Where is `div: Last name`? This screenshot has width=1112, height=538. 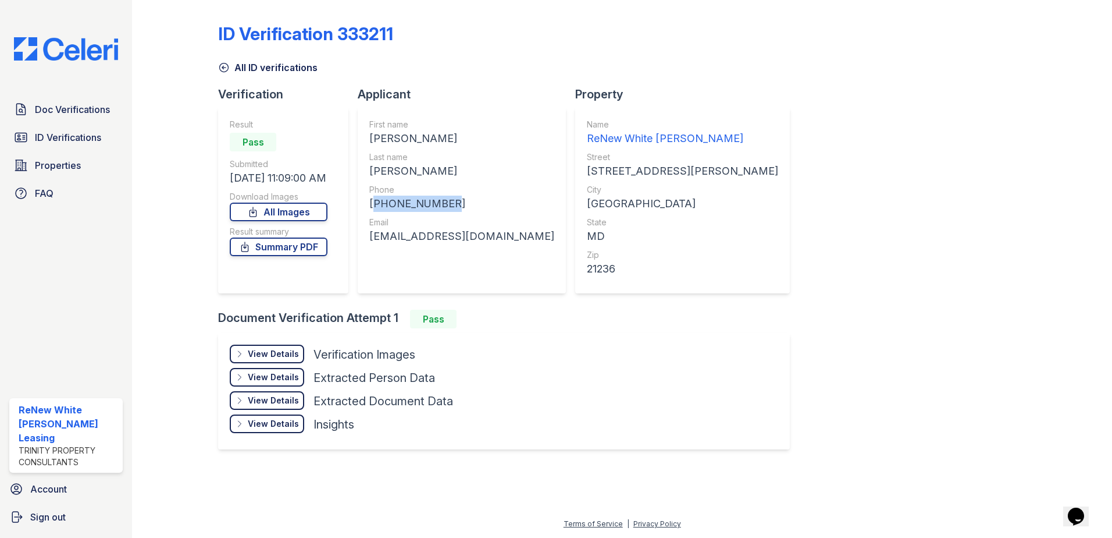 div: Last name is located at coordinates (462, 157).